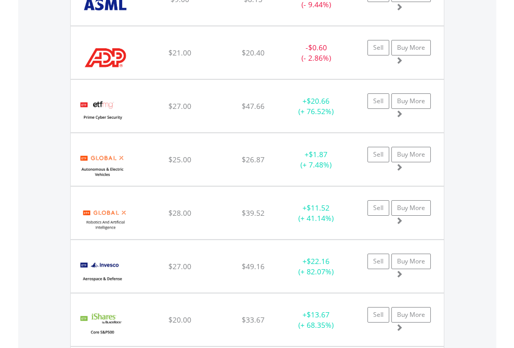 The width and height of the screenshot is (514, 348). What do you see at coordinates (316, 106) in the screenshot?
I see `div: + (+ 76.52%)` at bounding box center [316, 106].